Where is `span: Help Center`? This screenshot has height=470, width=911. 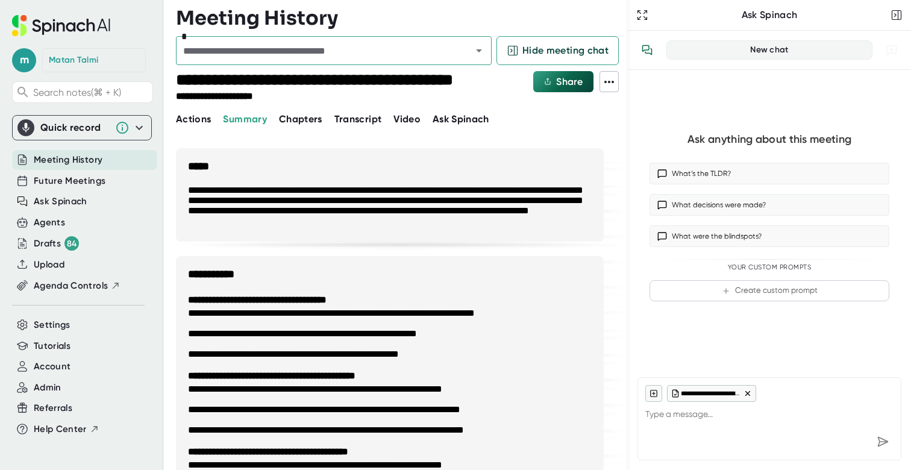 span: Help Center is located at coordinates (60, 429).